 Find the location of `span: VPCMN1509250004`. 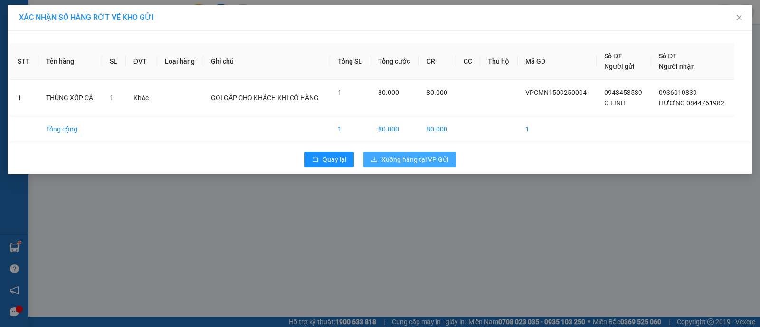

span: VPCMN1509250004 is located at coordinates (556, 93).